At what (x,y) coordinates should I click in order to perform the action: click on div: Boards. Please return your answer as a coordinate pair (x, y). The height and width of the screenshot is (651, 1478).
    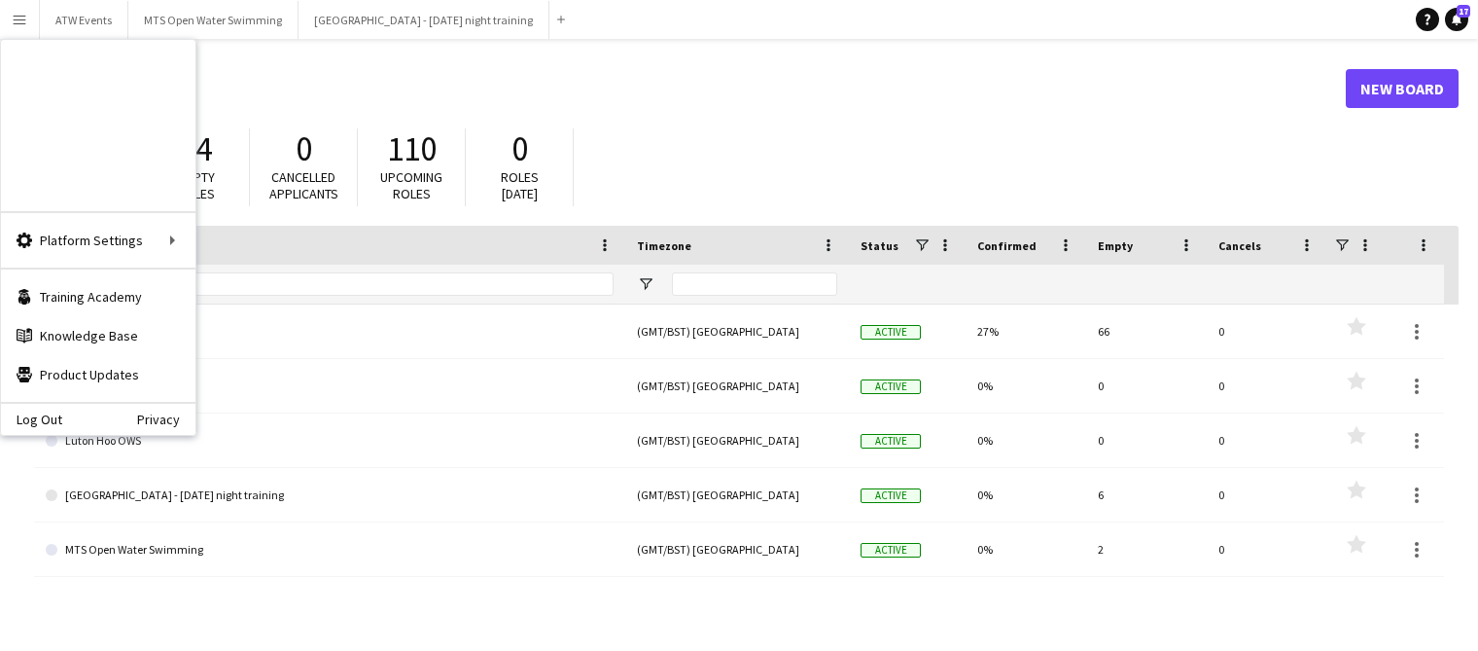
    Looking at the image, I should click on (98, 67).